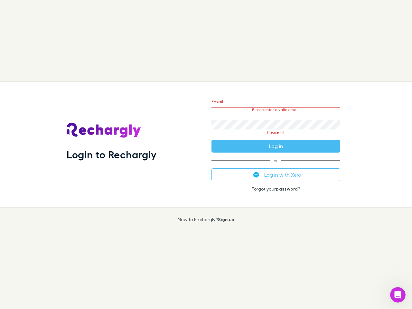 The image size is (412, 309). I want to click on p: Please fill, so click(276, 132).